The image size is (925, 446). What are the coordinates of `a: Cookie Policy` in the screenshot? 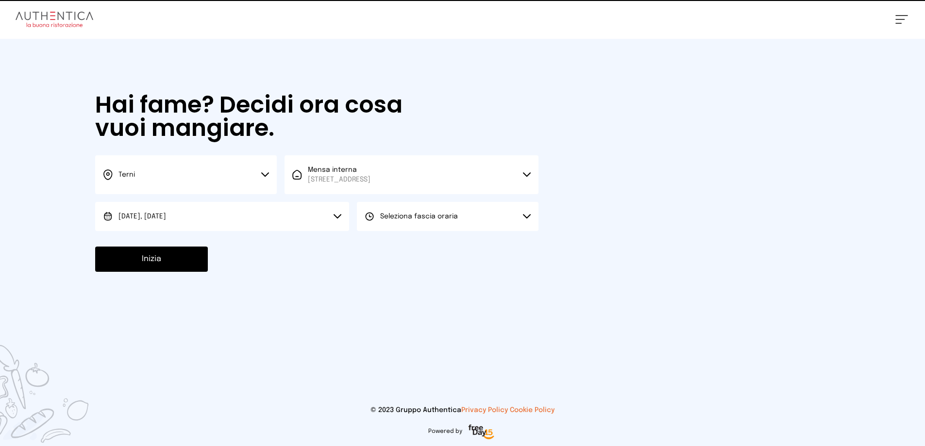 It's located at (532, 410).